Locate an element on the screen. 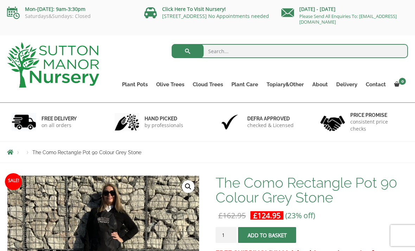 This screenshot has height=251, width=415. span: The Como Rectangle Pot 90 Colour Grey Stone is located at coordinates (87, 152).